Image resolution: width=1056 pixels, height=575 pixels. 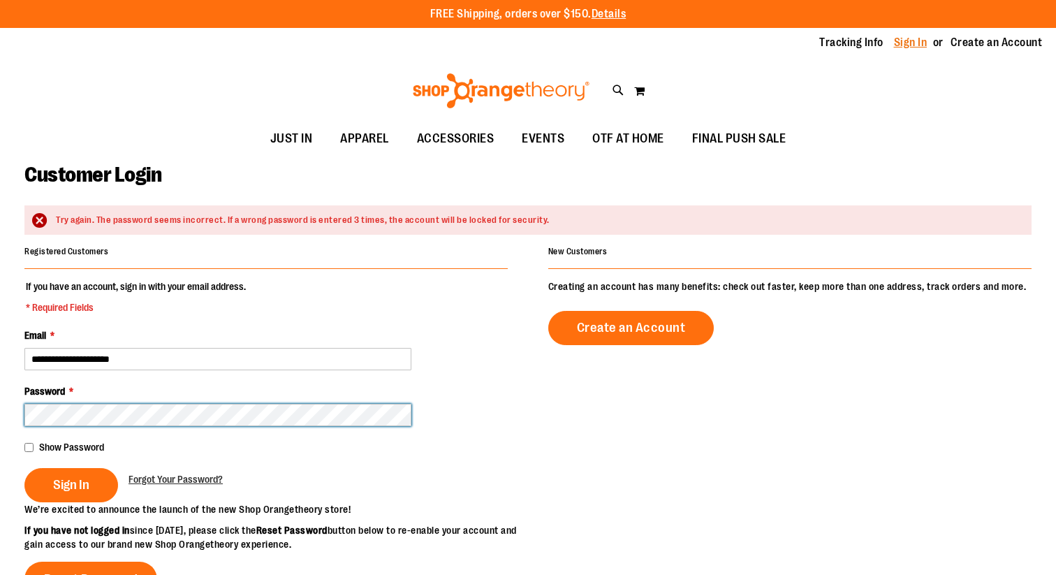 What do you see at coordinates (852, 43) in the screenshot?
I see `a: Tracking Info` at bounding box center [852, 43].